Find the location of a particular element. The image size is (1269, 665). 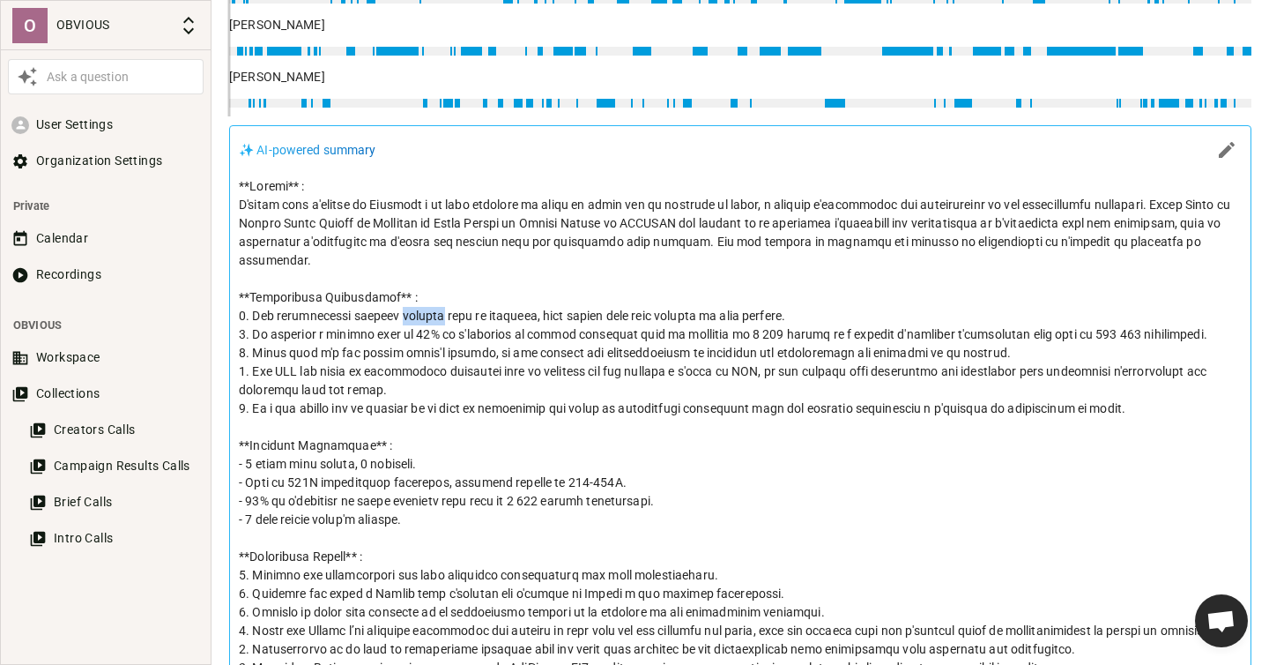

a: Organization Settings is located at coordinates (106, 160).